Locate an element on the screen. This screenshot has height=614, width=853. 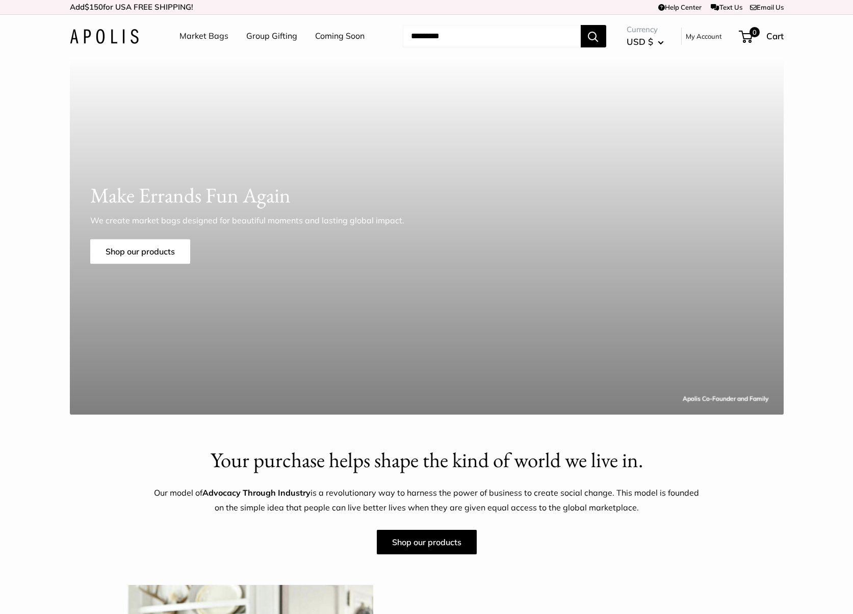
a: Help Center is located at coordinates (679, 7).